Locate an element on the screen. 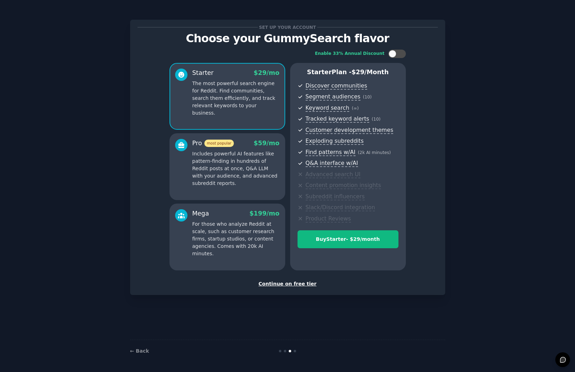 This screenshot has height=372, width=575. div: Continue on free tier is located at coordinates (287, 284).